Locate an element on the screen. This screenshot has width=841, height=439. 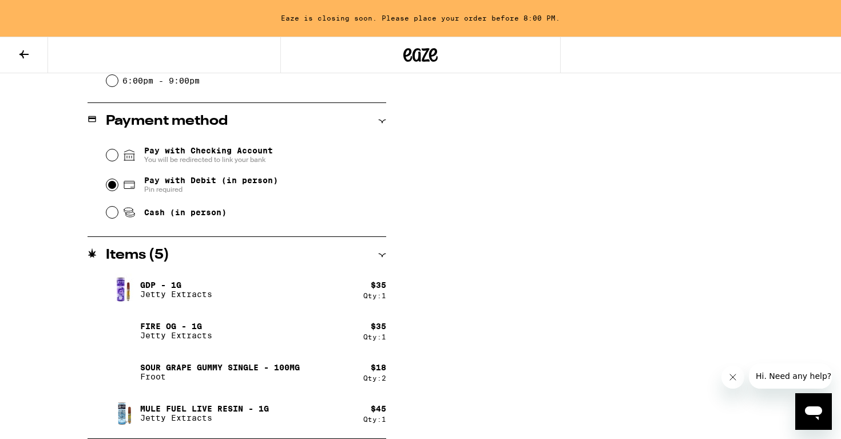
label: 6:00pm - 9:00pm is located at coordinates (161, 81).